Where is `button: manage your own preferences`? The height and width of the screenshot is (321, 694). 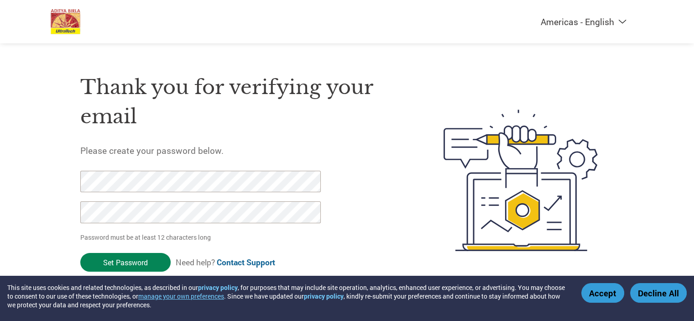
button: manage your own preferences is located at coordinates (181, 296).